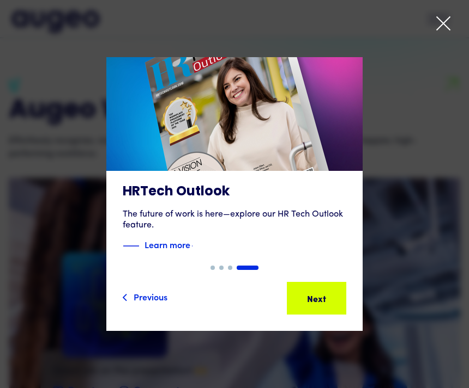  What do you see at coordinates (221, 268) in the screenshot?
I see `div: Show slide 2 of 4` at bounding box center [221, 268].